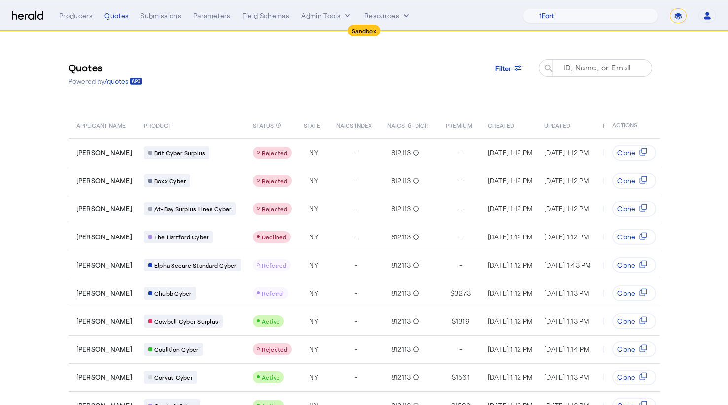  What do you see at coordinates (409, 125) in the screenshot?
I see `span: NAICS-6-DIGIT` at bounding box center [409, 125].